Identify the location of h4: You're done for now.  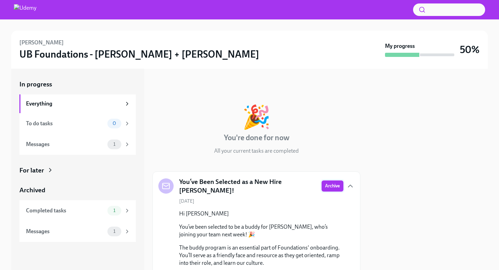
(257, 138).